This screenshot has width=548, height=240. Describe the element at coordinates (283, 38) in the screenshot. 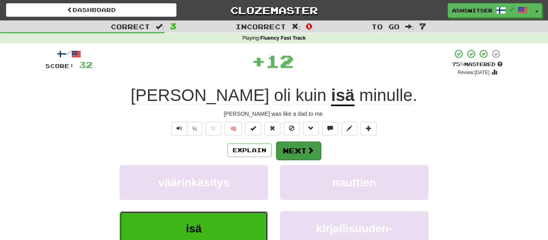

I see `strong: Fluency Fast Track` at that location.